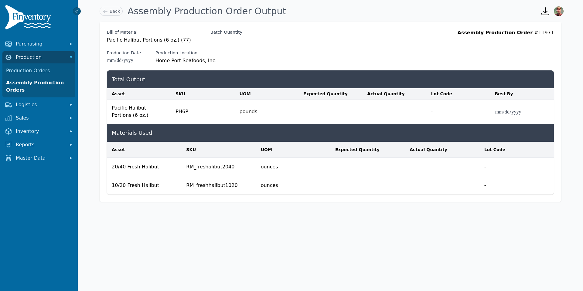  Describe the element at coordinates (39, 118) in the screenshot. I see `button: Sales` at that location.